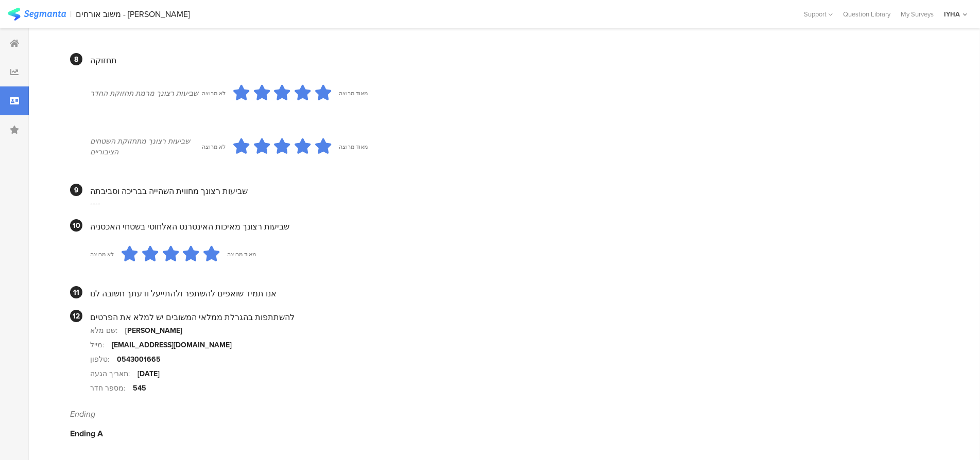 The width and height of the screenshot is (980, 460). Describe the element at coordinates (917, 14) in the screenshot. I see `div: My Surveys` at that location.